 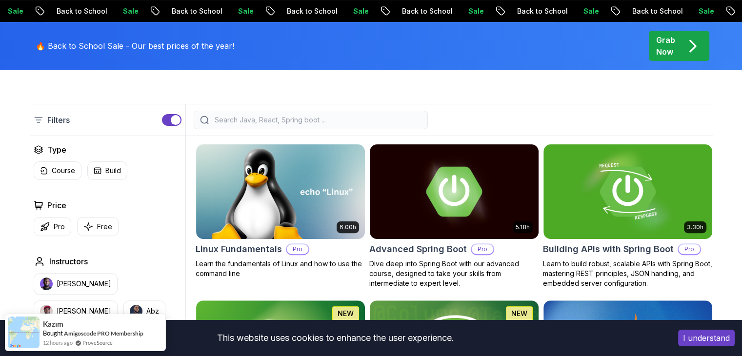 What do you see at coordinates (418, 249) in the screenshot?
I see `h2: Advanced Spring Boot` at bounding box center [418, 249].